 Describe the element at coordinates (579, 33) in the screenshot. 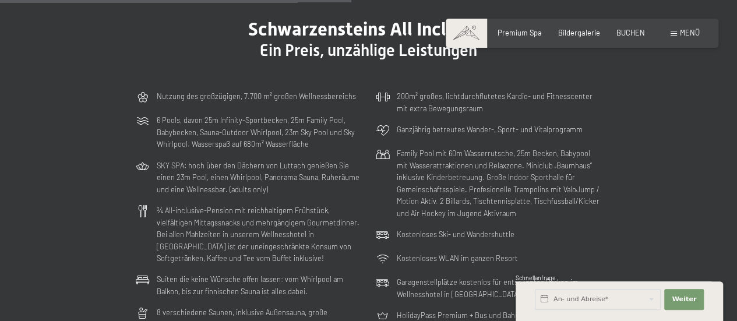

I see `a: Bildergalerie` at that location.